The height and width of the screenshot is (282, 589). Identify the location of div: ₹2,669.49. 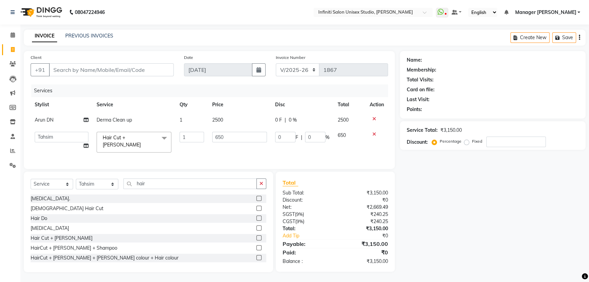
(364, 207).